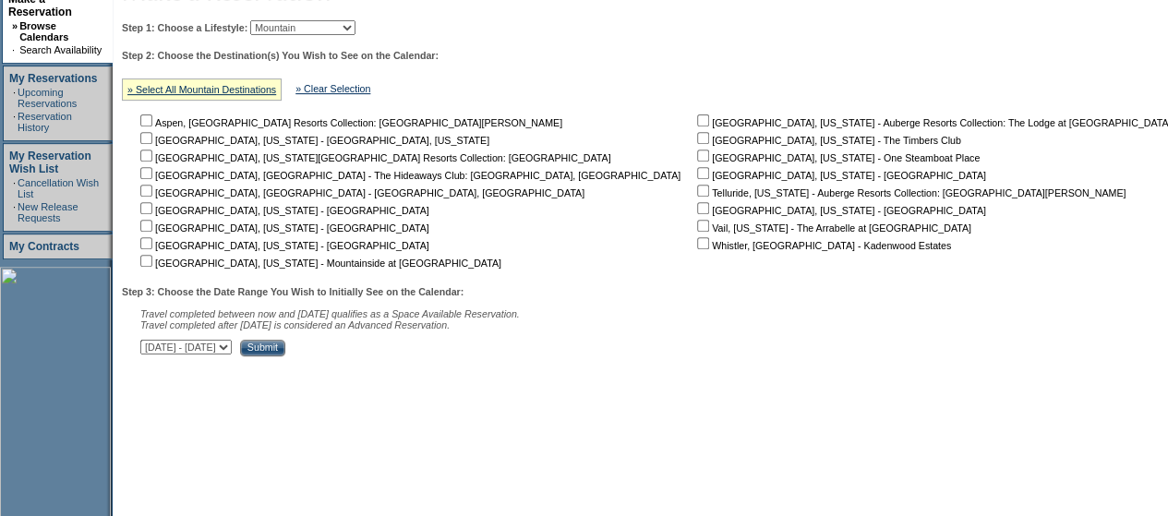  Describe the element at coordinates (201, 90) in the screenshot. I see `a: » Select All Mountain Destinations` at that location.